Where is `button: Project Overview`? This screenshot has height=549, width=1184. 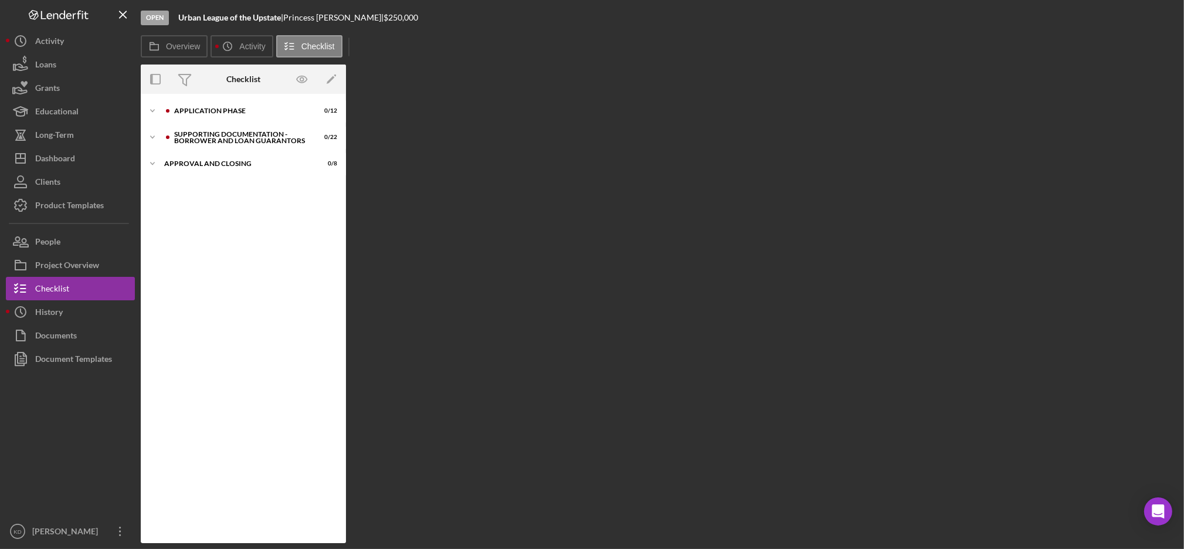 button: Project Overview is located at coordinates (70, 265).